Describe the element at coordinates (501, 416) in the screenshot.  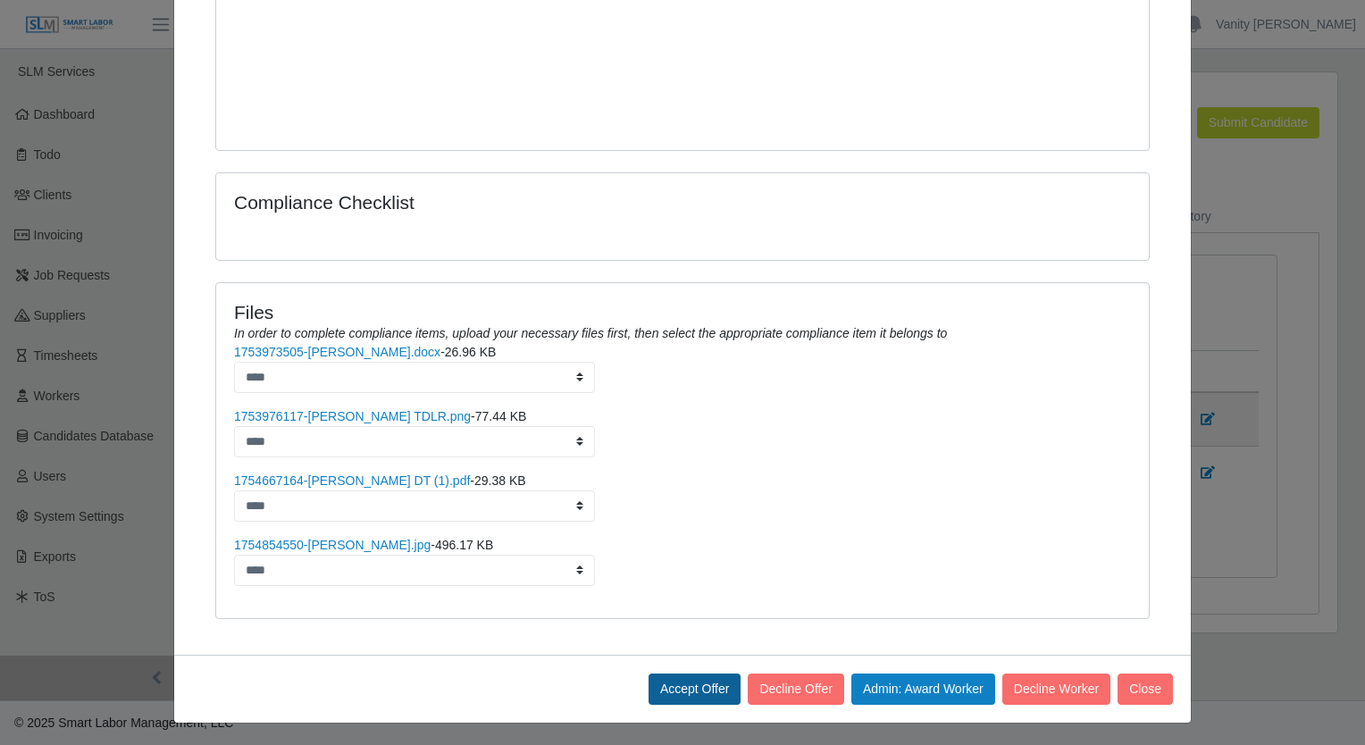
I see `span: 77.44 KB` at that location.